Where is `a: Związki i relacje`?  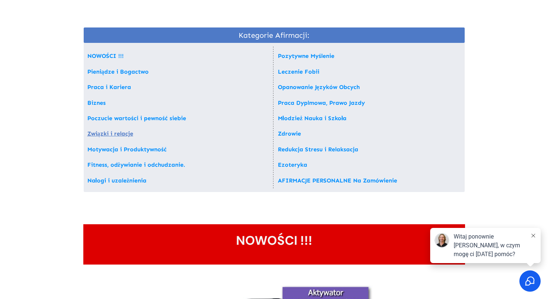
a: Związki i relacje is located at coordinates (110, 133).